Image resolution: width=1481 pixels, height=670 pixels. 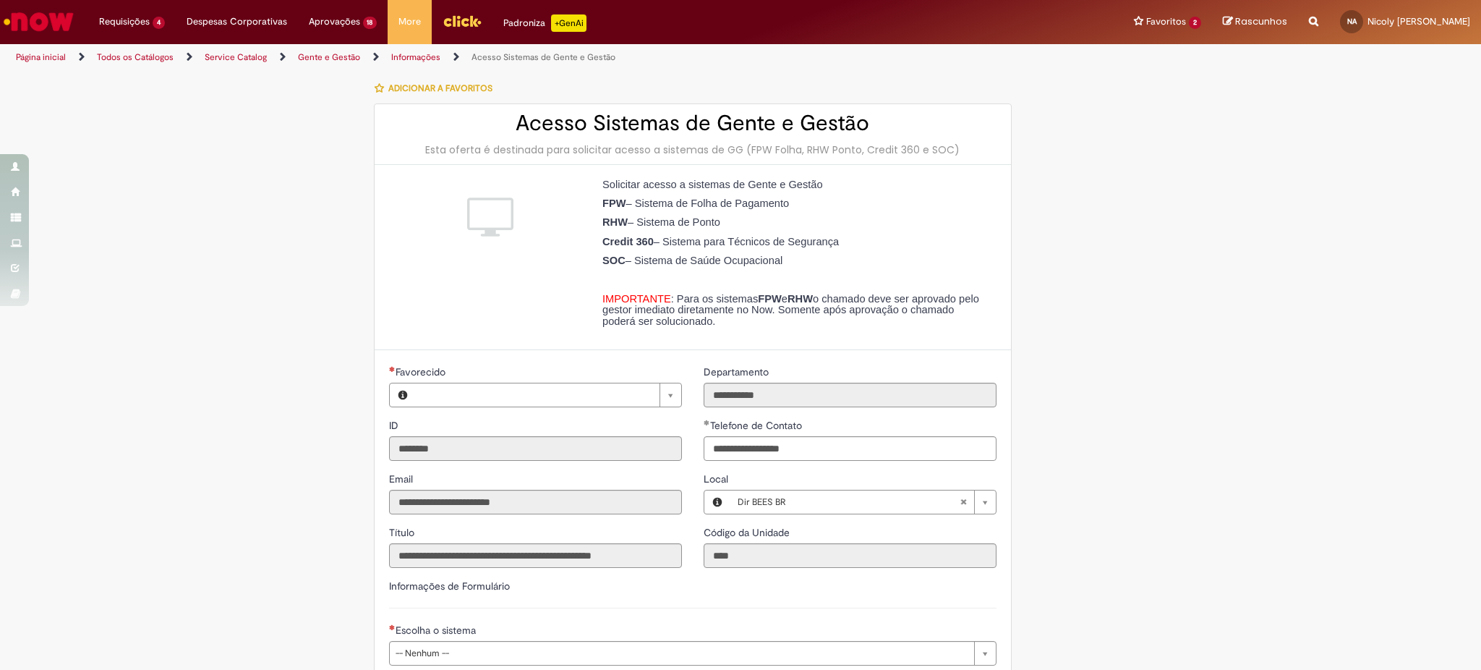 I want to click on input: Título, so click(x=535, y=555).